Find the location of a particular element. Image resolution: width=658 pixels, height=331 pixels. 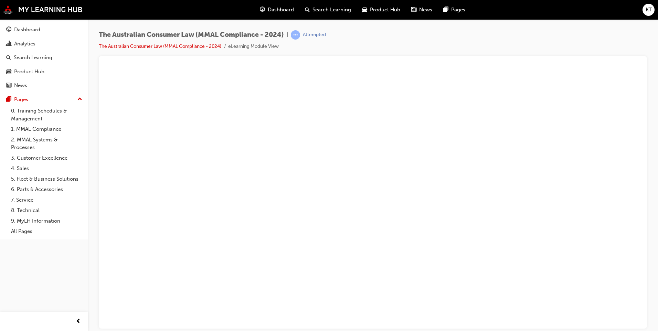

a: 1. MMAL Compliance is located at coordinates (46, 129).